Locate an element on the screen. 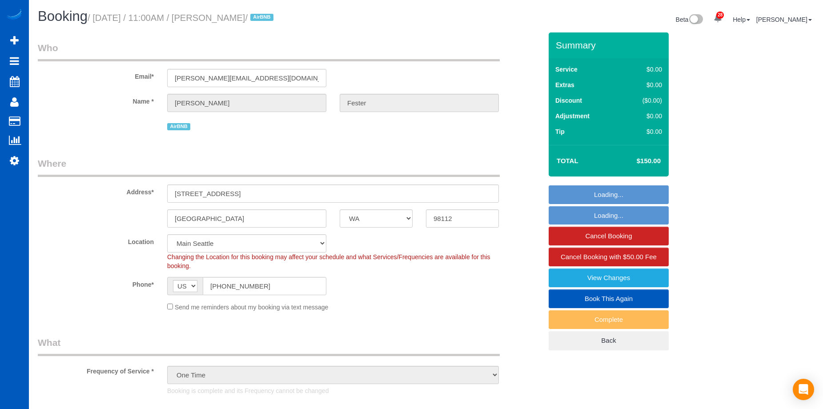 The width and height of the screenshot is (823, 409). legend: Where is located at coordinates (268, 167).